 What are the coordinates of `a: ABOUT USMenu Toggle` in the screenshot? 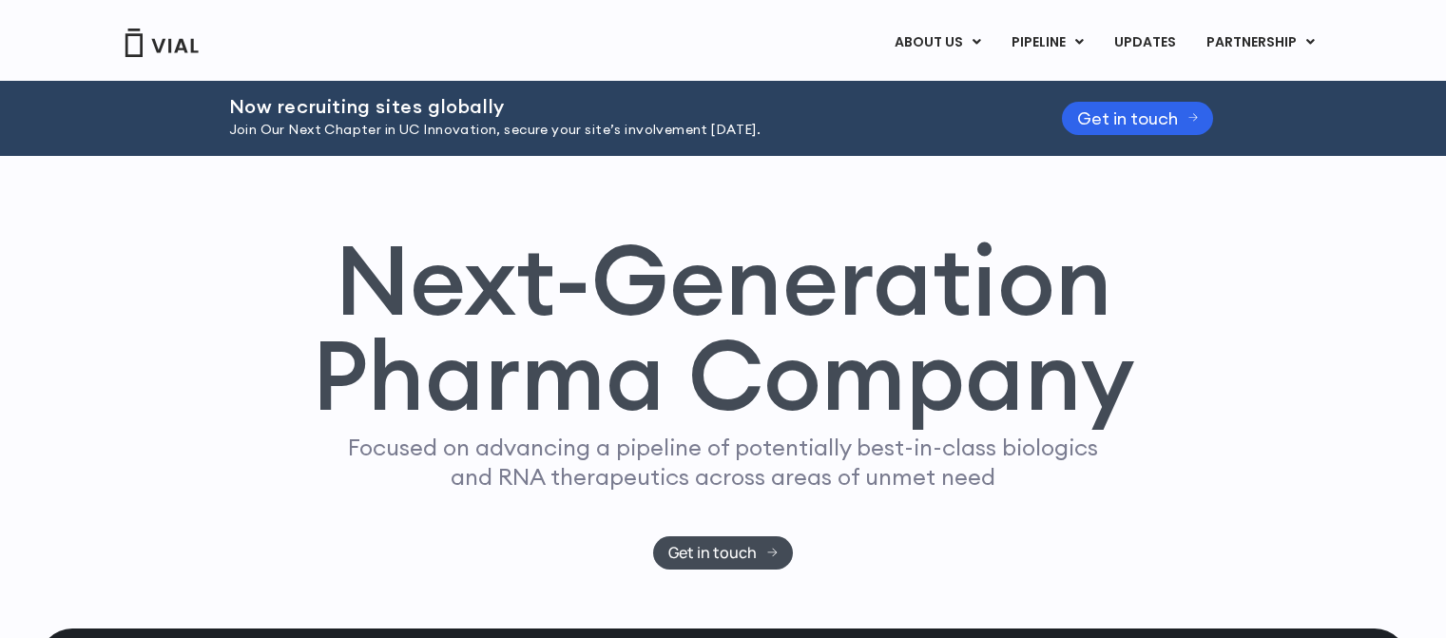 It's located at (938, 43).